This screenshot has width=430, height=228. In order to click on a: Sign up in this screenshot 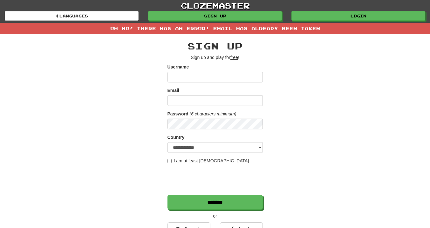, I will do `click(215, 16)`.